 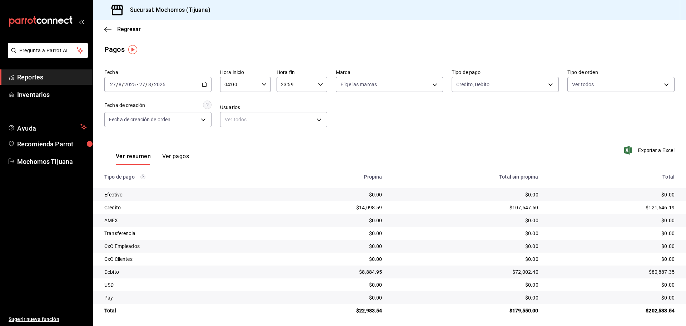 What do you see at coordinates (330, 310) in the screenshot?
I see `div: $22,983.54` at bounding box center [330, 310].